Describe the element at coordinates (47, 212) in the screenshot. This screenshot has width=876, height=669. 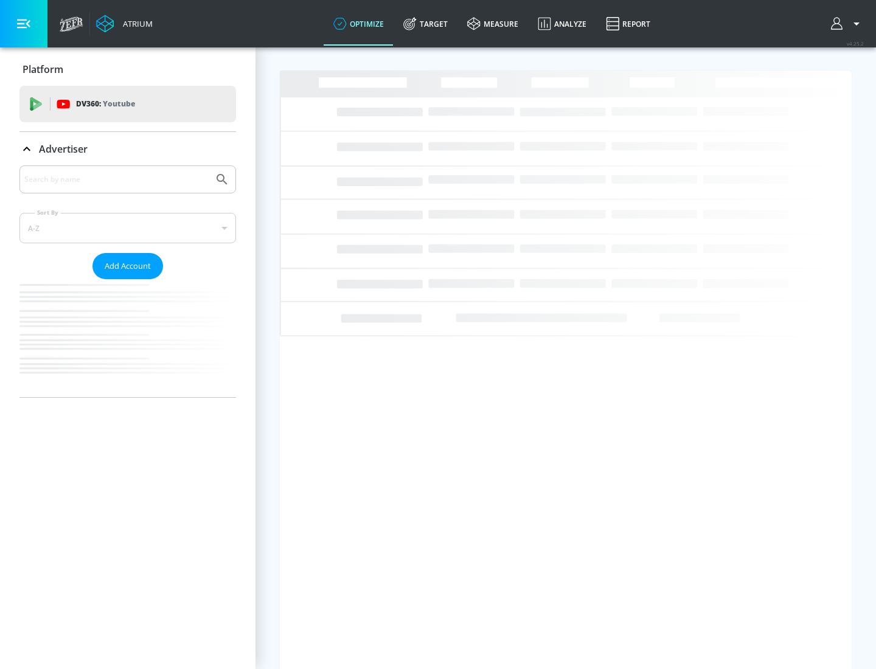
I see `label: Sort By` at that location.